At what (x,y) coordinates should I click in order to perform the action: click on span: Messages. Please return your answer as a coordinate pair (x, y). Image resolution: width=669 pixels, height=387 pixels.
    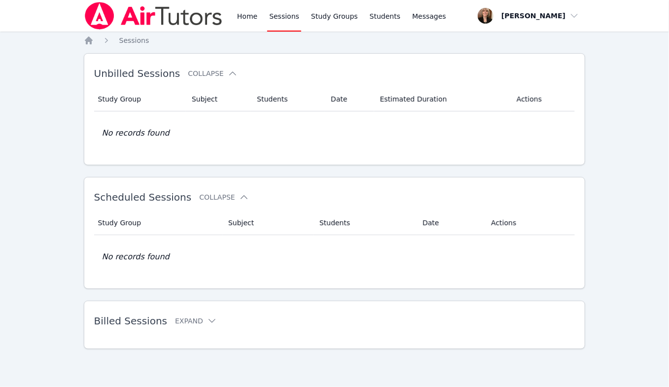
    Looking at the image, I should click on (429, 16).